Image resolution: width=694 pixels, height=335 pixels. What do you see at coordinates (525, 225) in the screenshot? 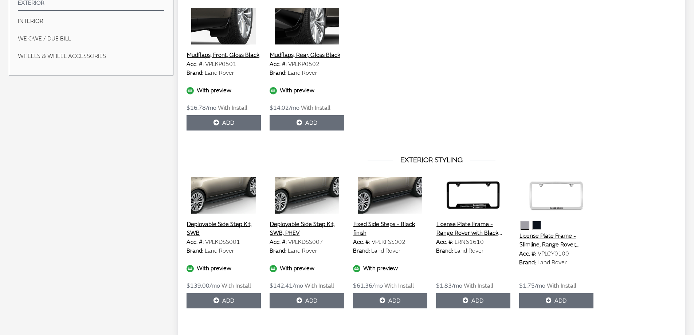
I see `button: Chrome` at bounding box center [525, 225].